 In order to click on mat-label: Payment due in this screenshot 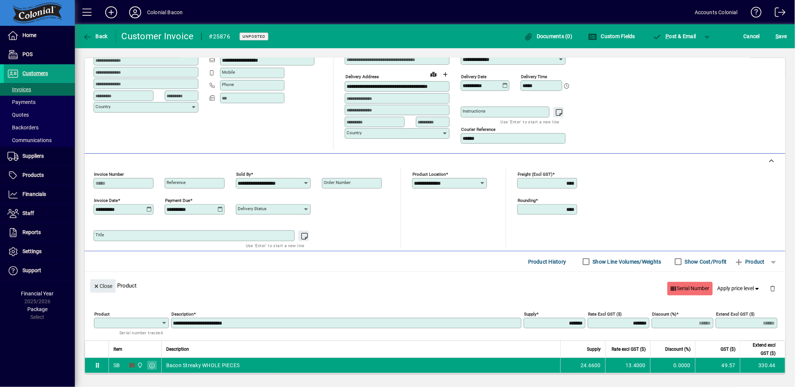, I will do `click(177, 201)`.